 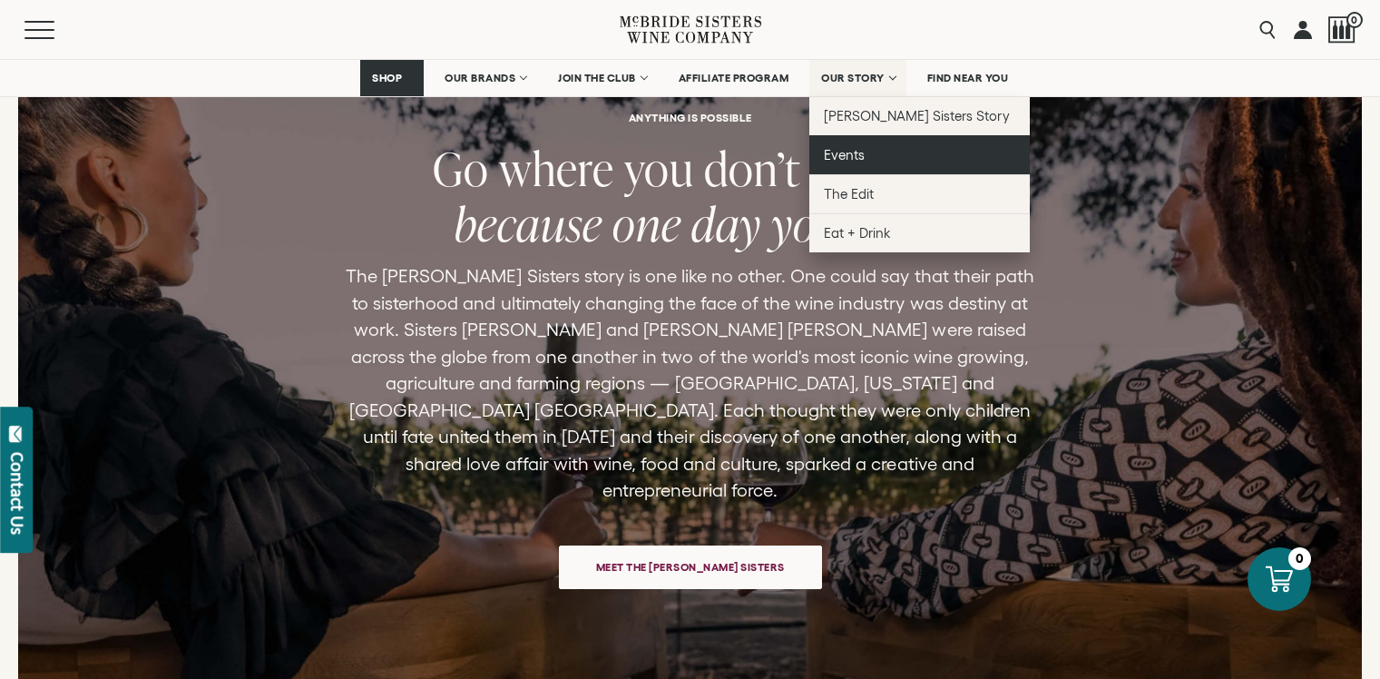 What do you see at coordinates (392, 78) in the screenshot?
I see `a: SHOP` at bounding box center [392, 78].